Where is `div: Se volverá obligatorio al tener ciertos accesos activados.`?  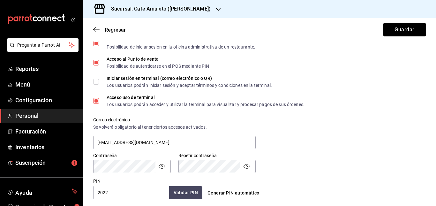 div: Se volverá obligatorio al tener ciertos accesos activados. is located at coordinates (174, 127).